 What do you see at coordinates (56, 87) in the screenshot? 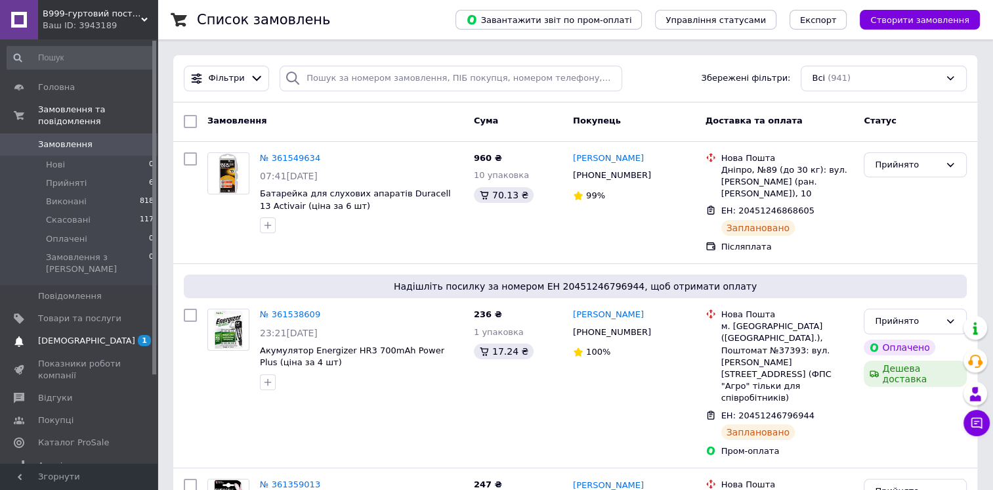
I see `span: Головна` at bounding box center [56, 87].